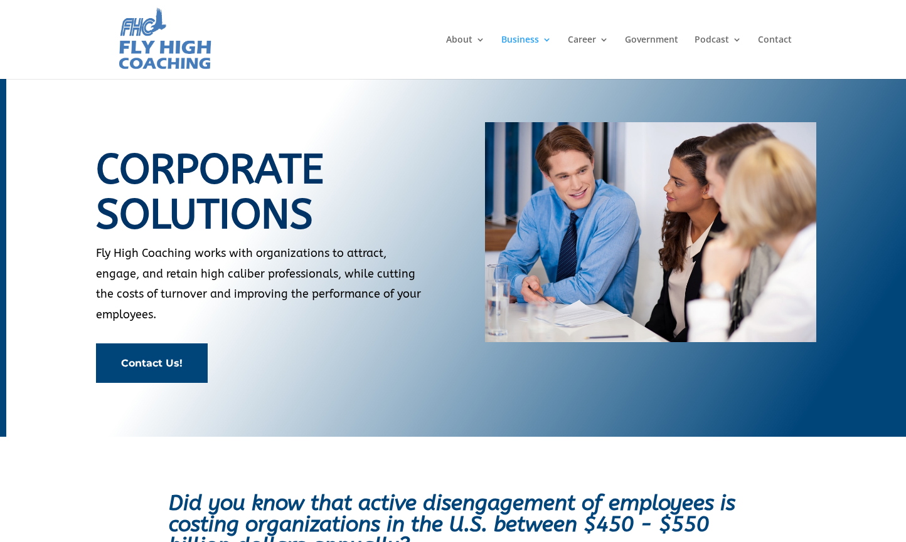  I want to click on p: Fly High Coaching works with organizations to attract, engage, and retain high caliber profession..., so click(262, 284).